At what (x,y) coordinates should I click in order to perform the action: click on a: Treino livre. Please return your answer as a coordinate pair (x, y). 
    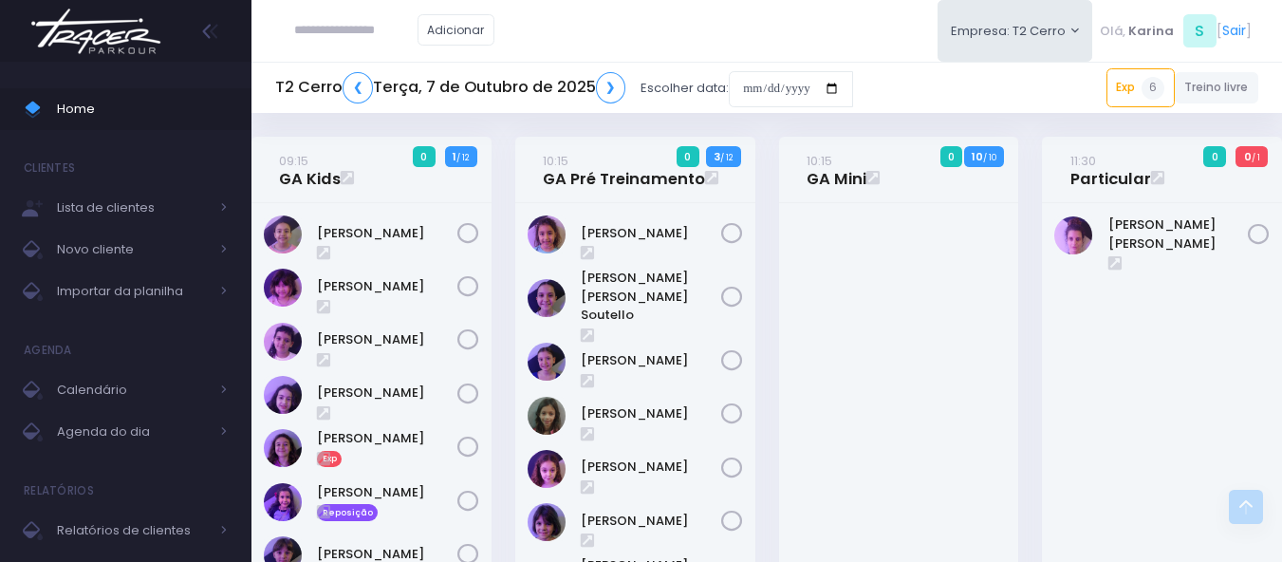
    Looking at the image, I should click on (1216, 87).